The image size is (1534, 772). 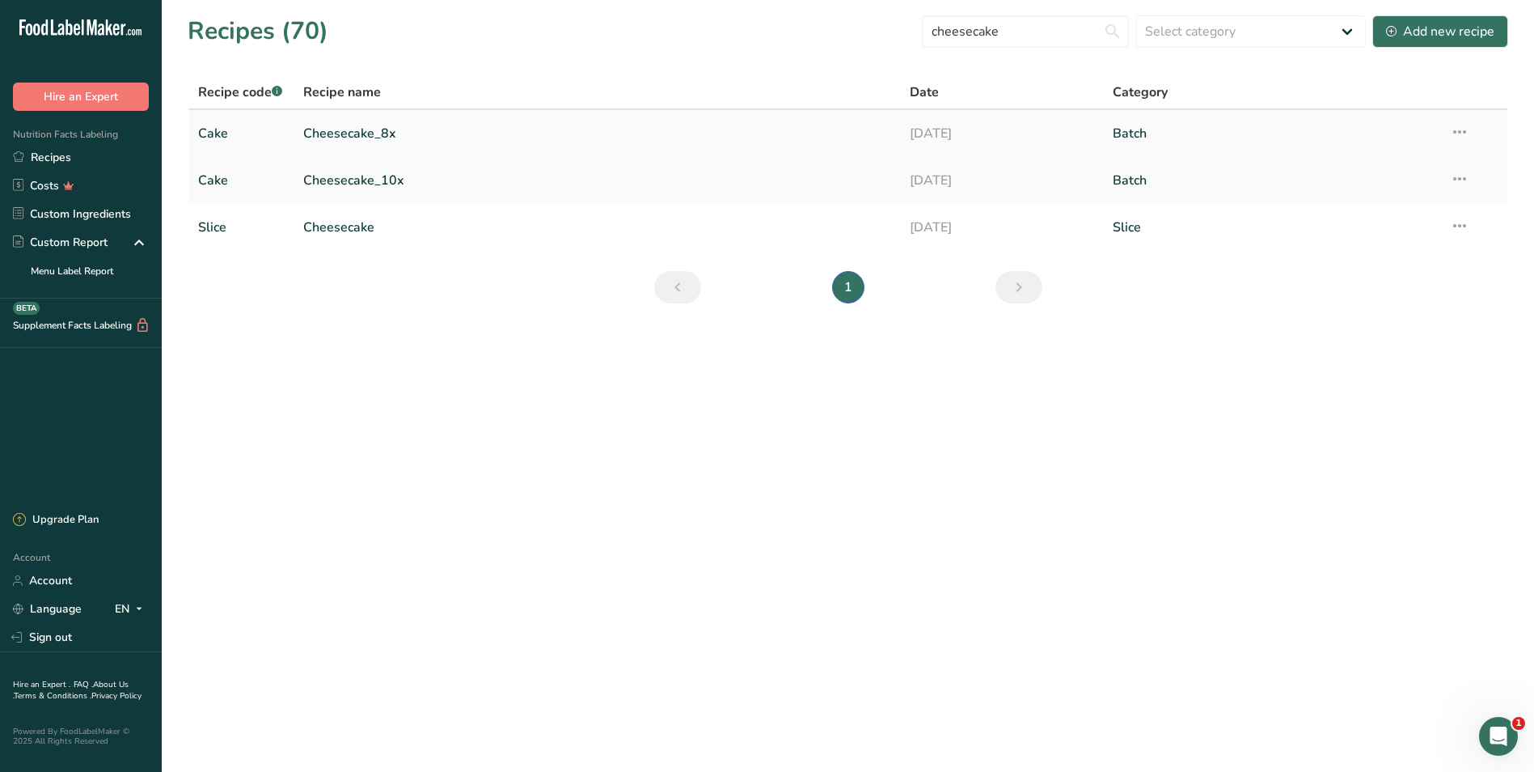 I want to click on a: About Us ., so click(x=70, y=690).